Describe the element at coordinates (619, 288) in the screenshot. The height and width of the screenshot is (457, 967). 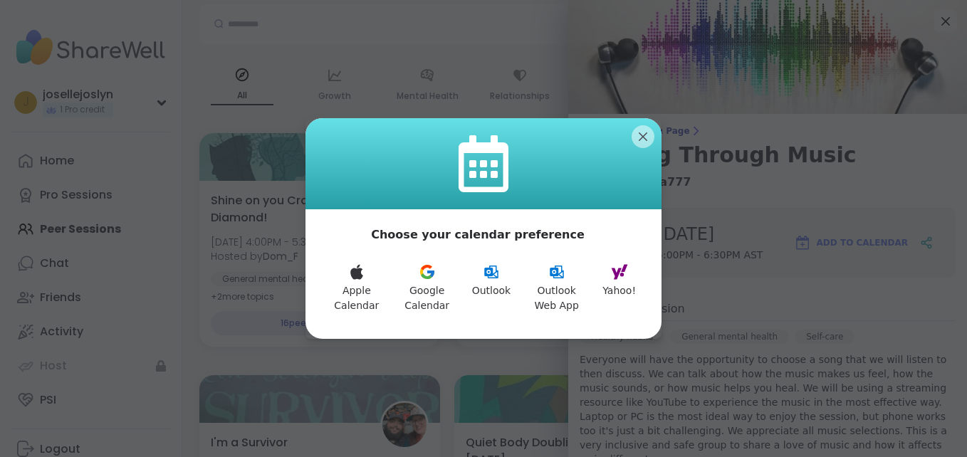
I see `button: Yahoo!` at that location.